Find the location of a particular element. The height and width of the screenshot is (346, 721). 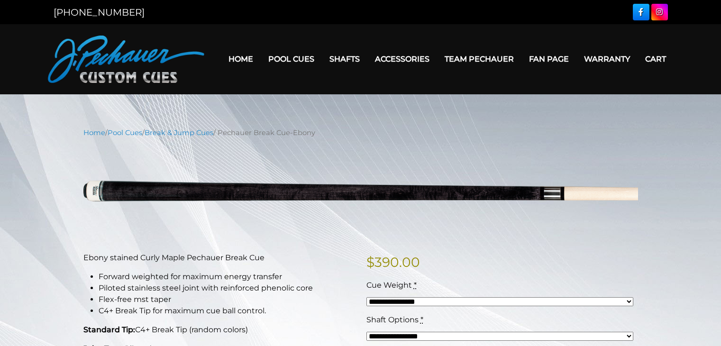

nav: Breadcrumb is located at coordinates (361, 133).